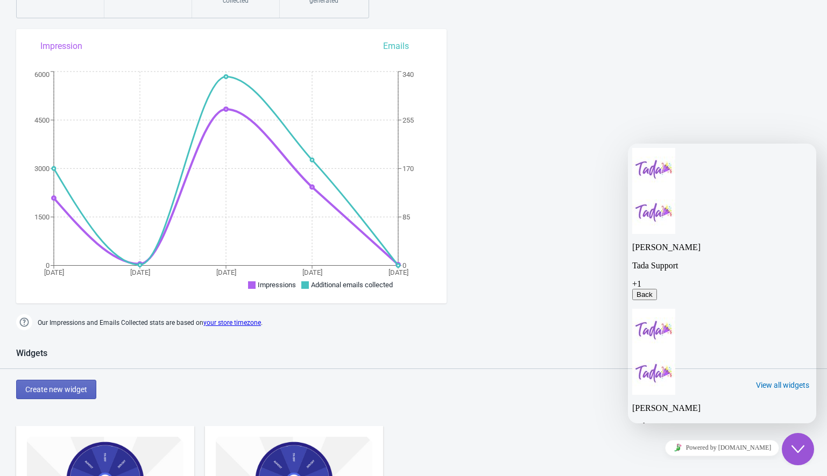 The image size is (827, 476). I want to click on tspan: 85, so click(406, 217).